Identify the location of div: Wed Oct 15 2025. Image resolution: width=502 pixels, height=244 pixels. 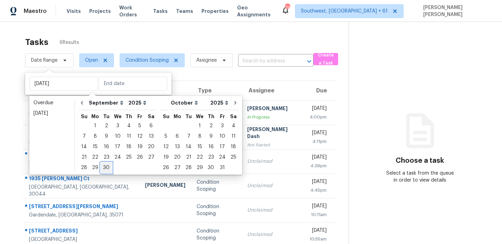
(200, 147).